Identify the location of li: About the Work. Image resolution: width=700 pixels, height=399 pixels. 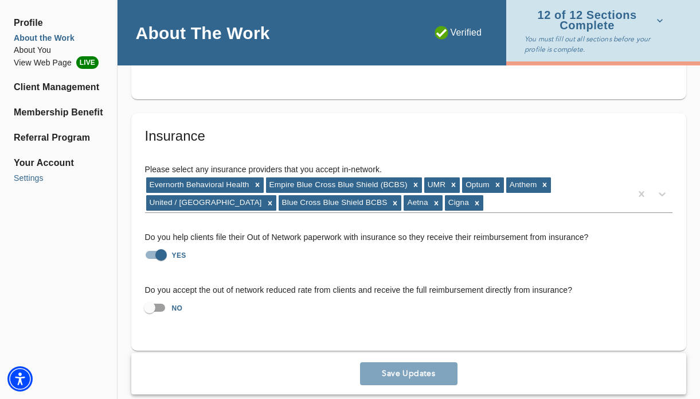
(58, 38).